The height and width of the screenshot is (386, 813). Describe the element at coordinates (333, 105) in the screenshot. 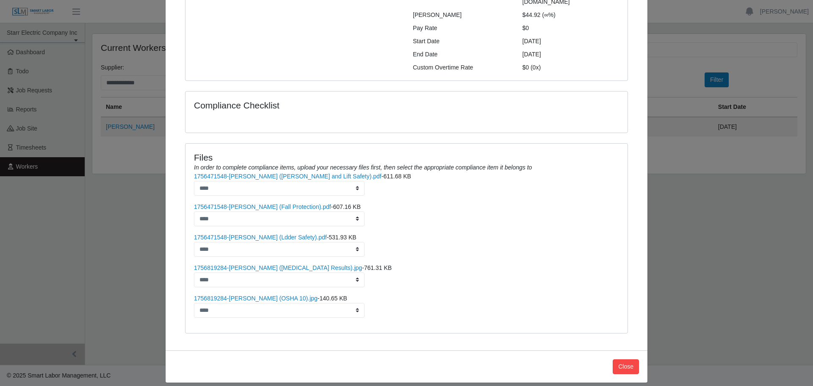

I see `h4: Compliance Checklist` at that location.